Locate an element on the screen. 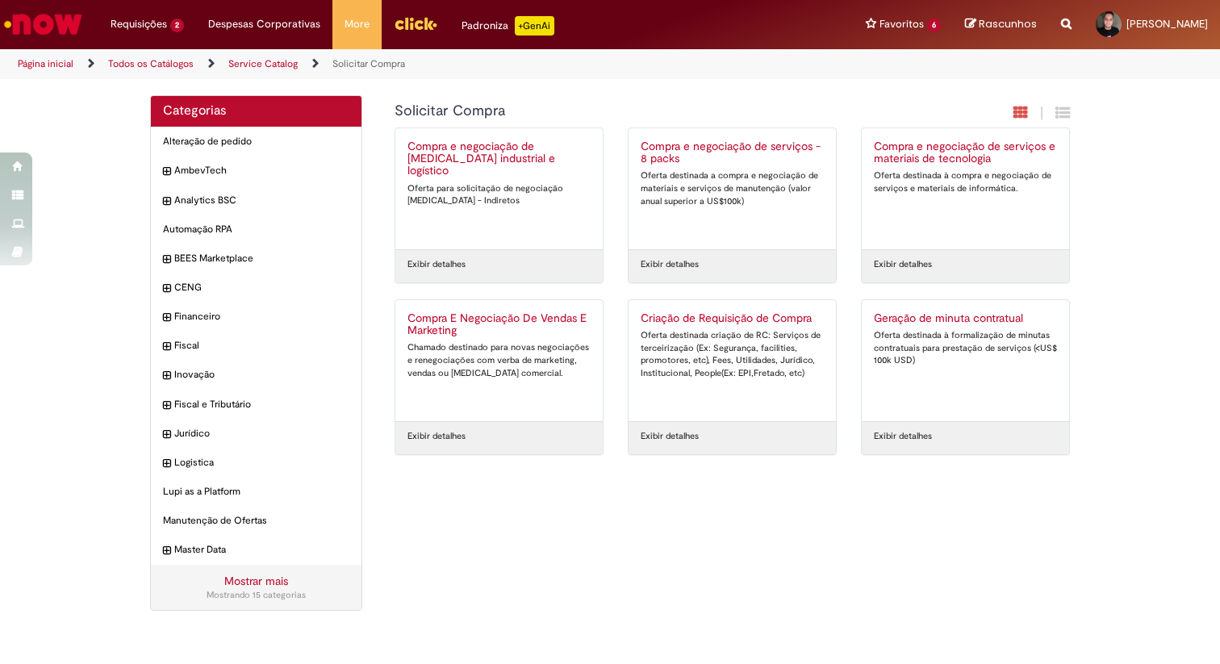 Image resolution: width=1220 pixels, height=664 pixels. span: Fiscal is located at coordinates (261, 345).